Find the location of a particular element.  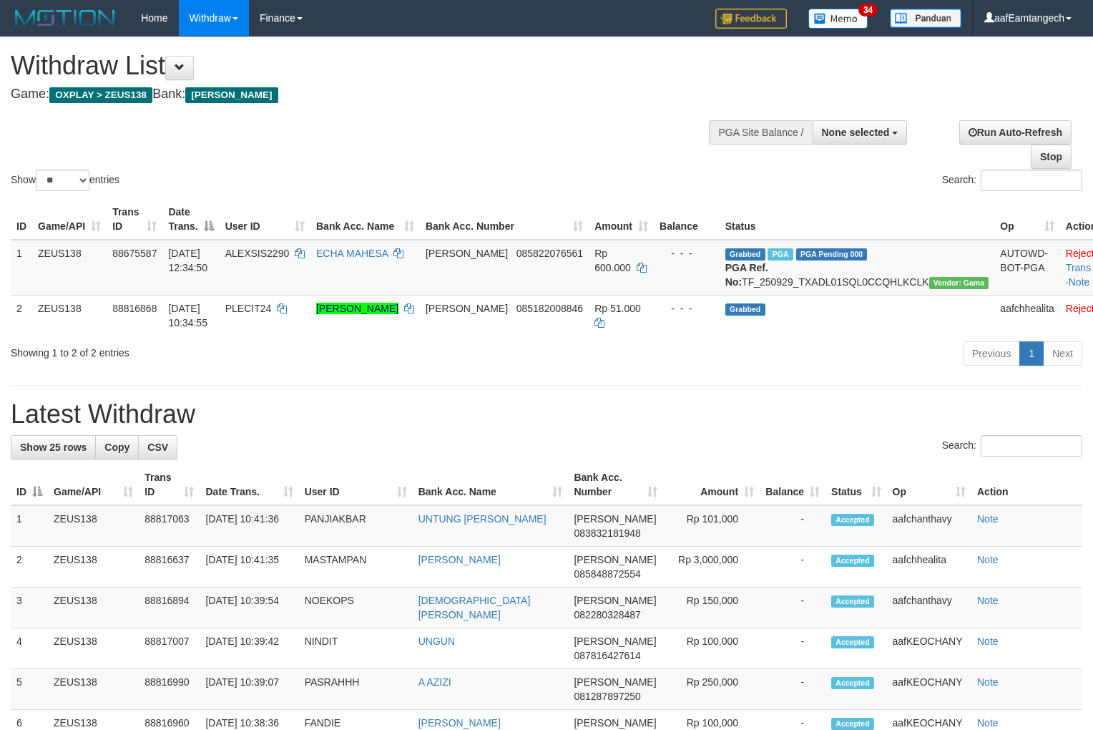

span: Copy 085822076561 to clipboard is located at coordinates (549, 253).